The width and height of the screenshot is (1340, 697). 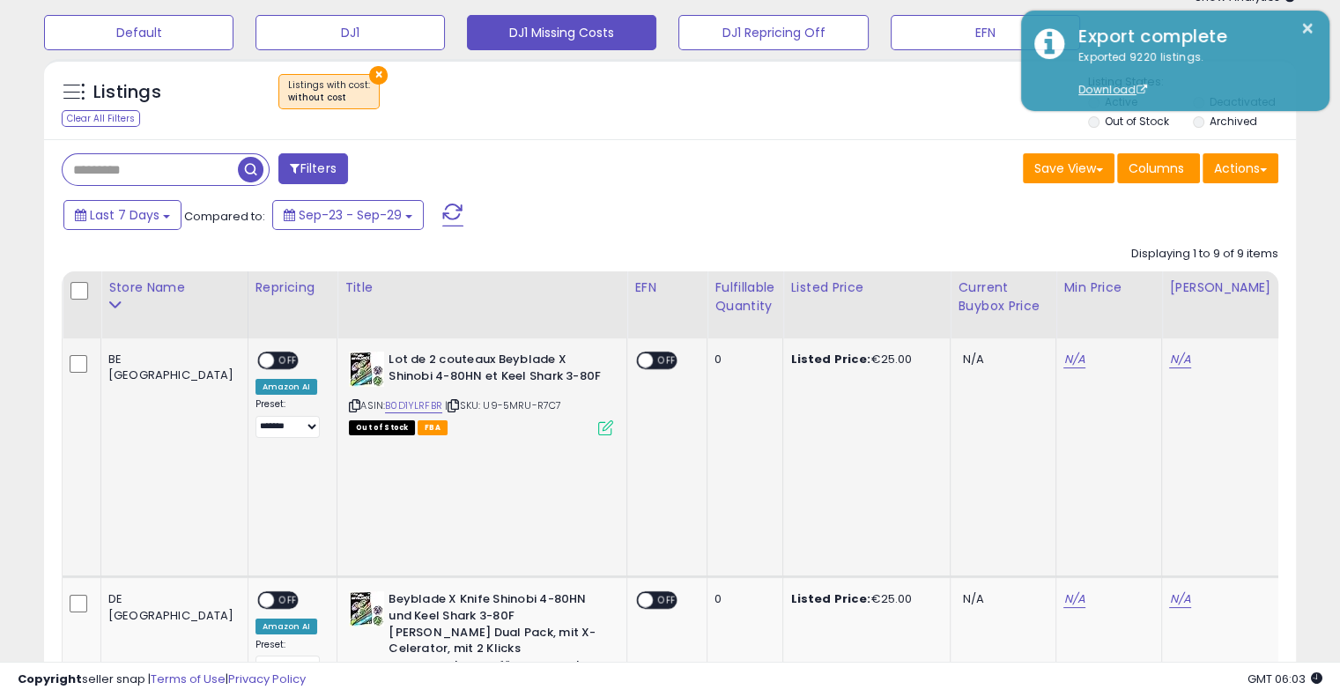 What do you see at coordinates (866, 287) in the screenshot?
I see `div: Listed Price` at bounding box center [866, 287].